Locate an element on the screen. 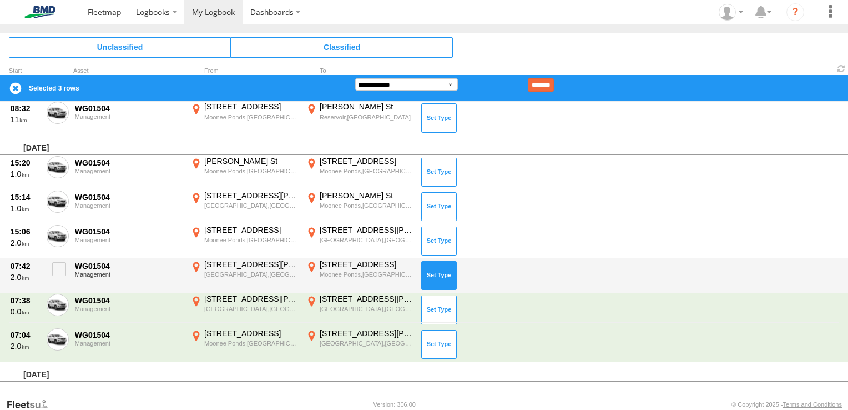 This screenshot has width=848, height=410. div: 15:14 is located at coordinates (26, 197).